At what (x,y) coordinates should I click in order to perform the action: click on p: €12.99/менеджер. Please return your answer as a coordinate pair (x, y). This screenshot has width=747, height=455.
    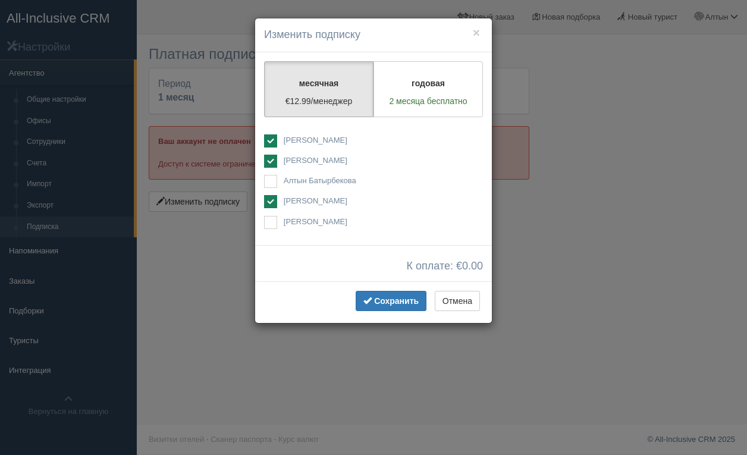
    Looking at the image, I should click on (319, 101).